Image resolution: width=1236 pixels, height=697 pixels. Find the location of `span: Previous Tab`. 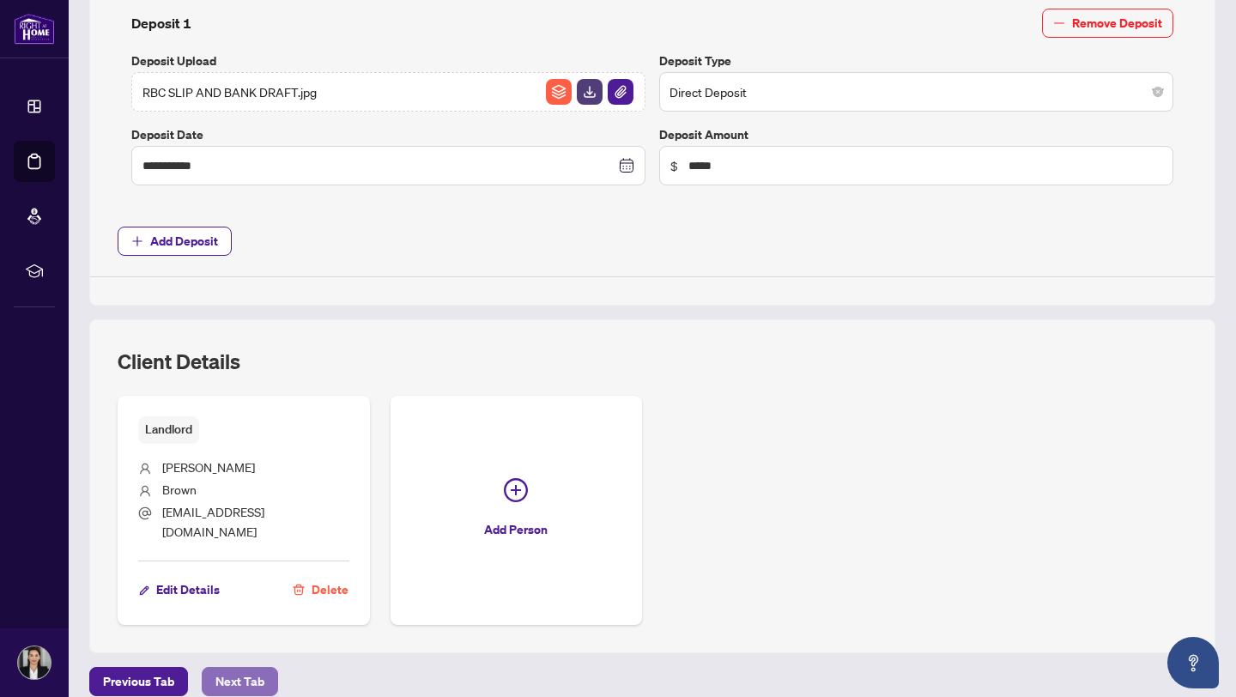

span: Previous Tab is located at coordinates (138, 681).